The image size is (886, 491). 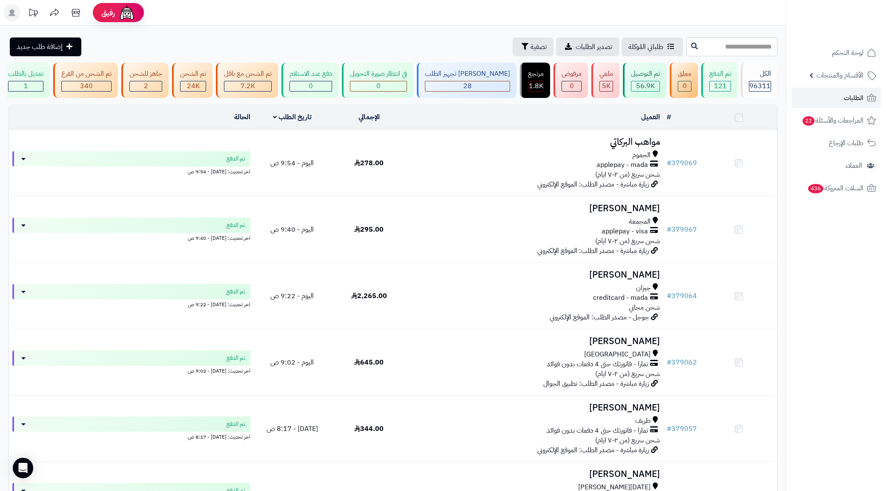 I want to click on div: 28, so click(x=468, y=86).